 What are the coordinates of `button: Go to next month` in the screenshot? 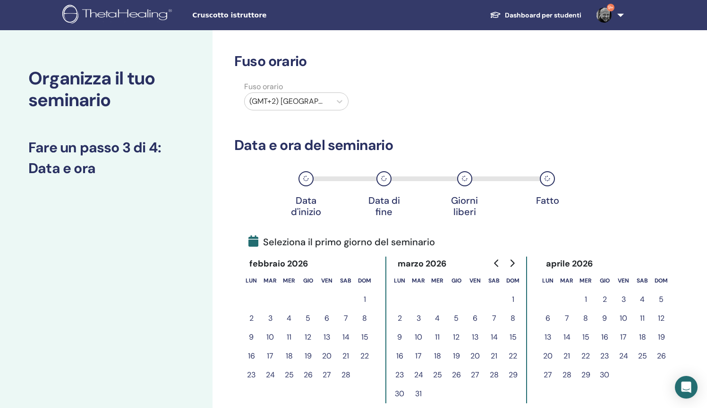 It's located at (512, 263).